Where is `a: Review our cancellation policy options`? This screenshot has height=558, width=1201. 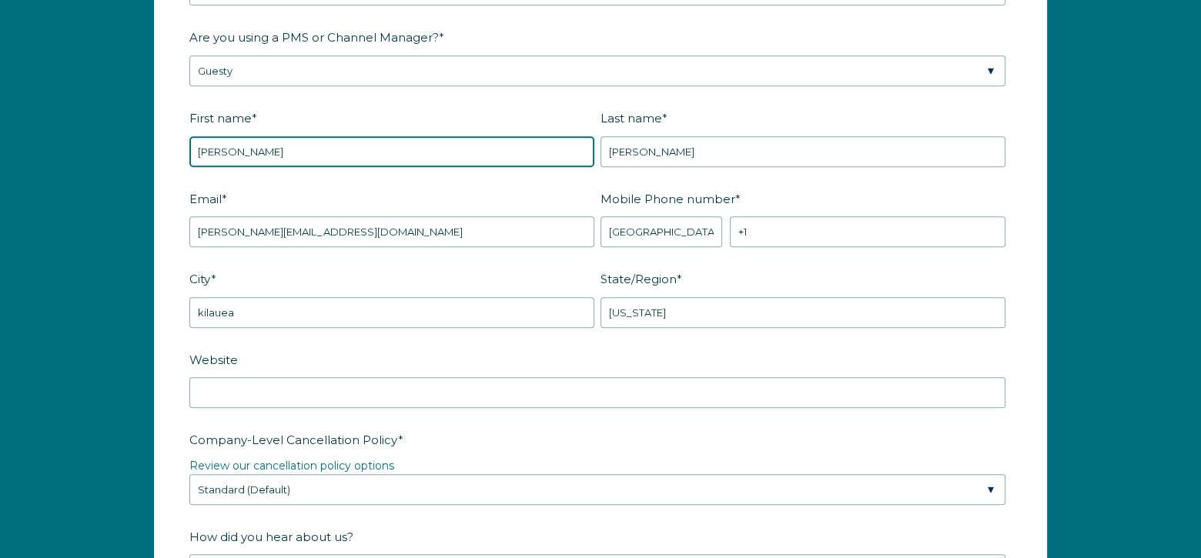
a: Review our cancellation policy options is located at coordinates (292, 466).